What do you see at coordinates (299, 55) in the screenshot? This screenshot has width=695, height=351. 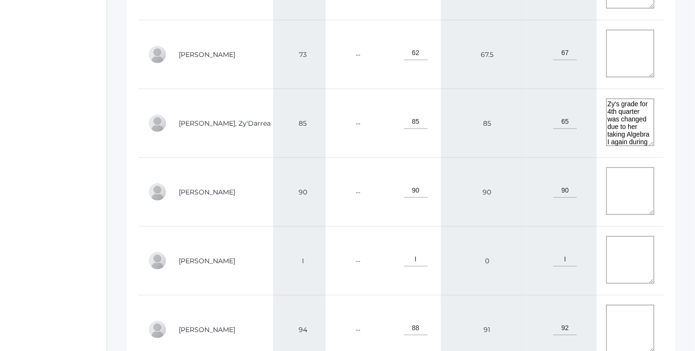 I see `td: 73` at bounding box center [299, 55].